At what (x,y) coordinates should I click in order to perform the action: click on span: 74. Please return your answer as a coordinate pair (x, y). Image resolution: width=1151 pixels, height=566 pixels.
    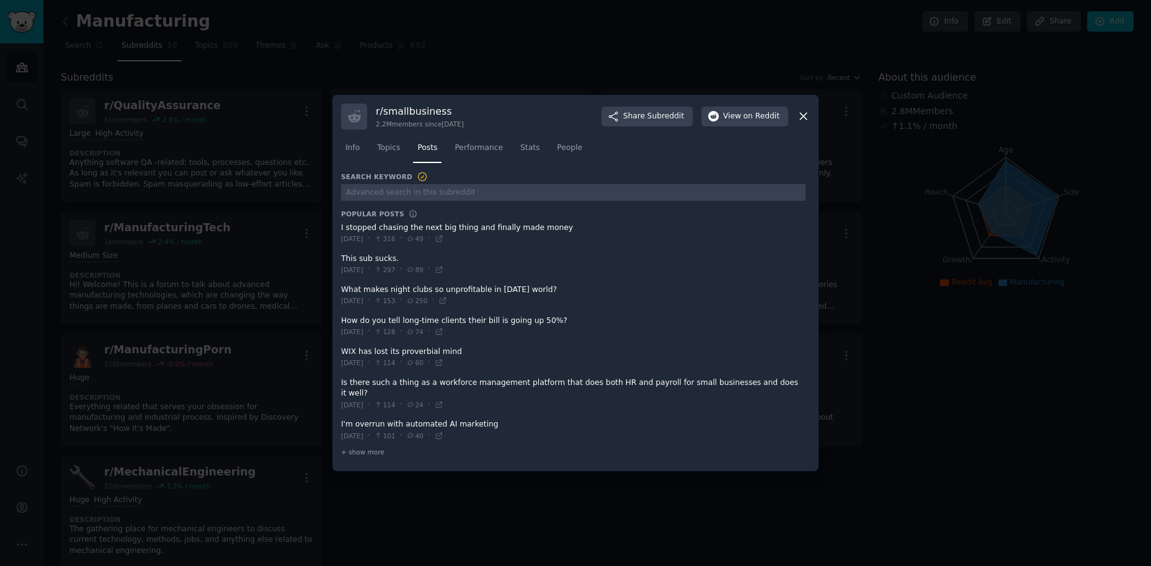
    Looking at the image, I should click on (414, 332).